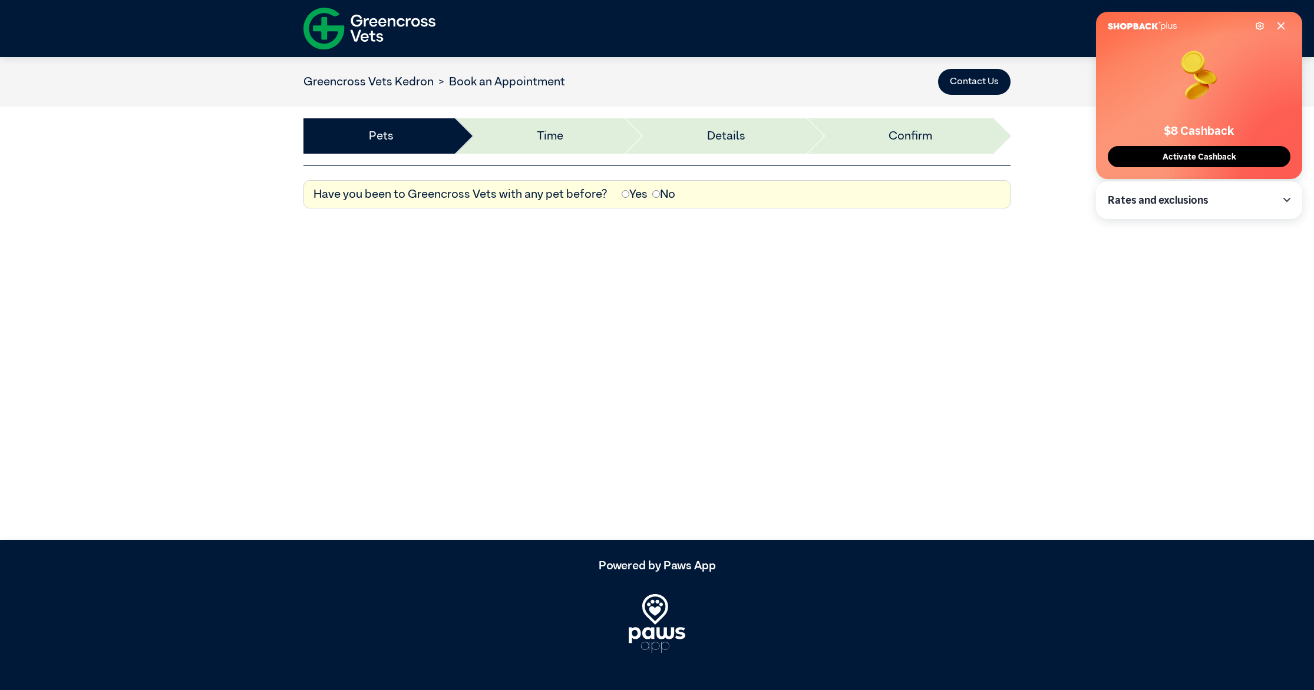 The height and width of the screenshot is (690, 1314). I want to click on img: f-logo, so click(369, 28).